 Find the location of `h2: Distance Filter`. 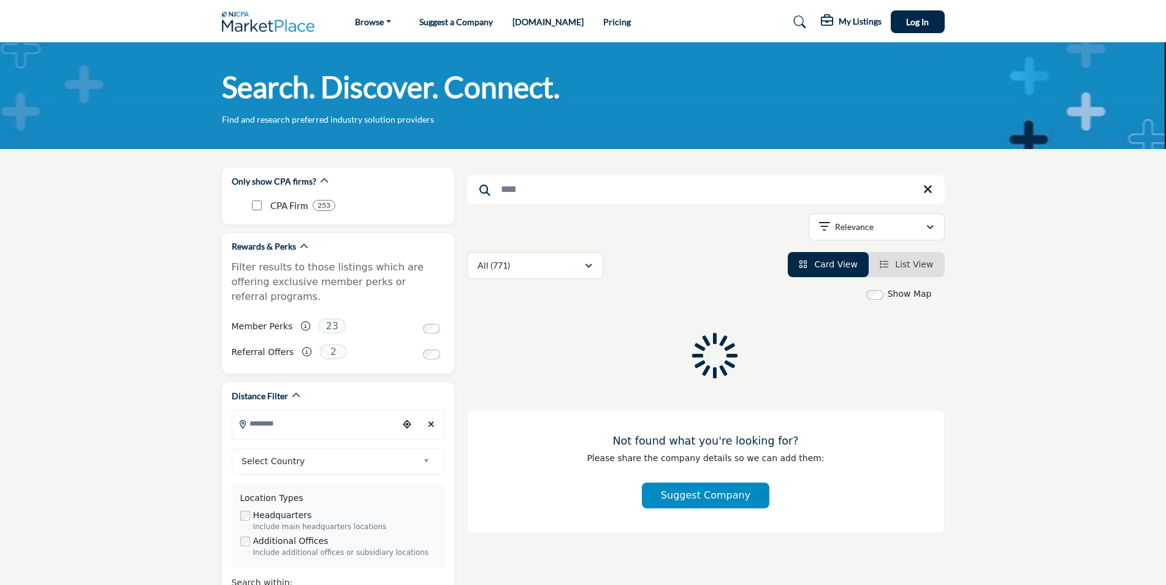

h2: Distance Filter is located at coordinates (260, 396).